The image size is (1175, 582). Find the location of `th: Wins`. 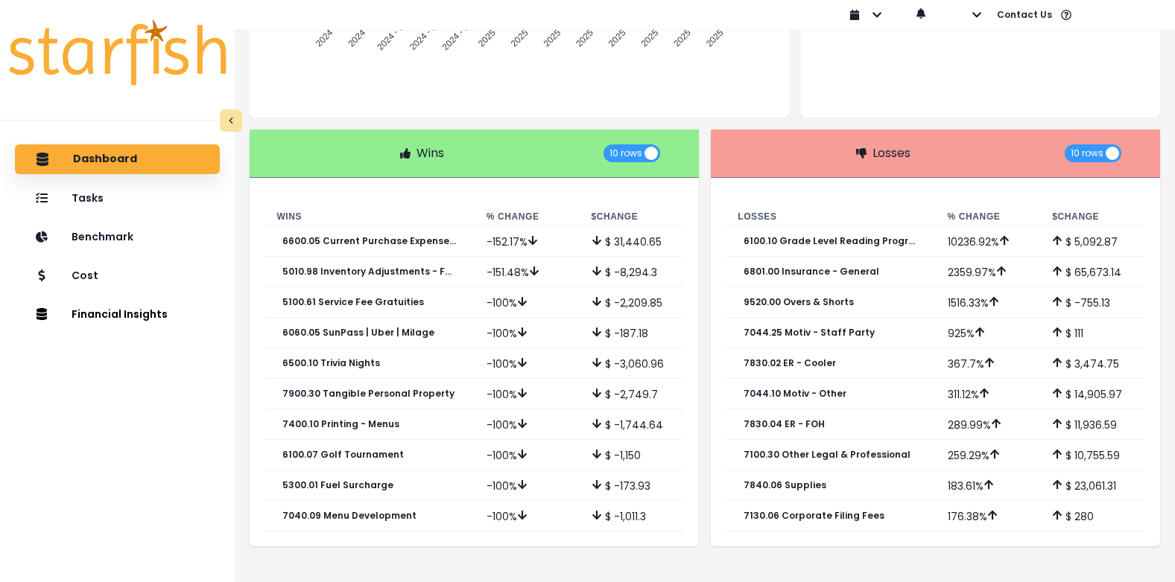

th: Wins is located at coordinates (369, 217).